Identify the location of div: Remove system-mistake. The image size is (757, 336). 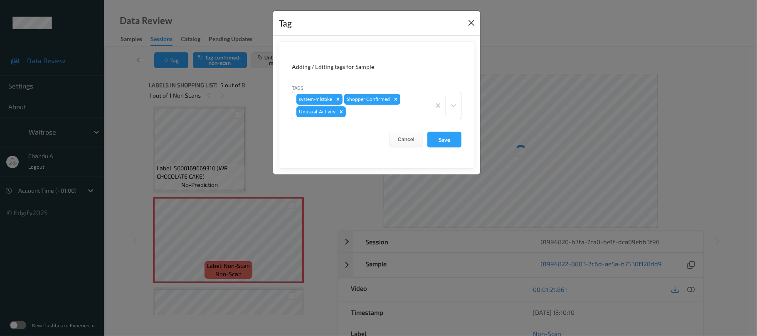
(338, 99).